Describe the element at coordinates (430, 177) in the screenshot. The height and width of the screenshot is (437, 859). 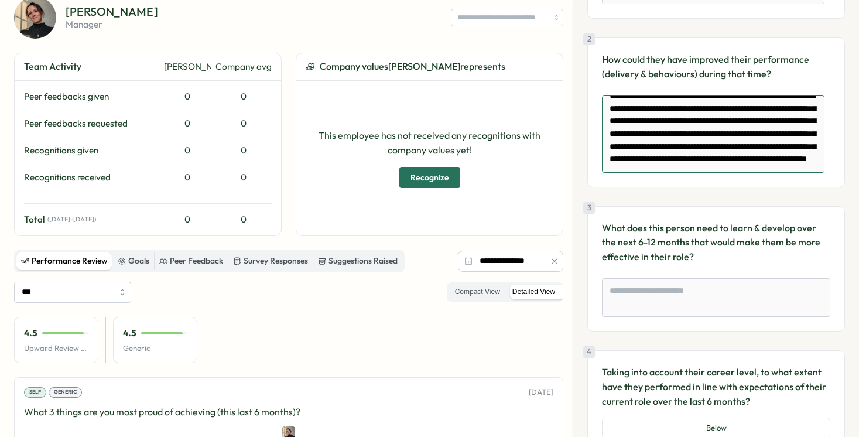
I see `button: Recognize` at that location.